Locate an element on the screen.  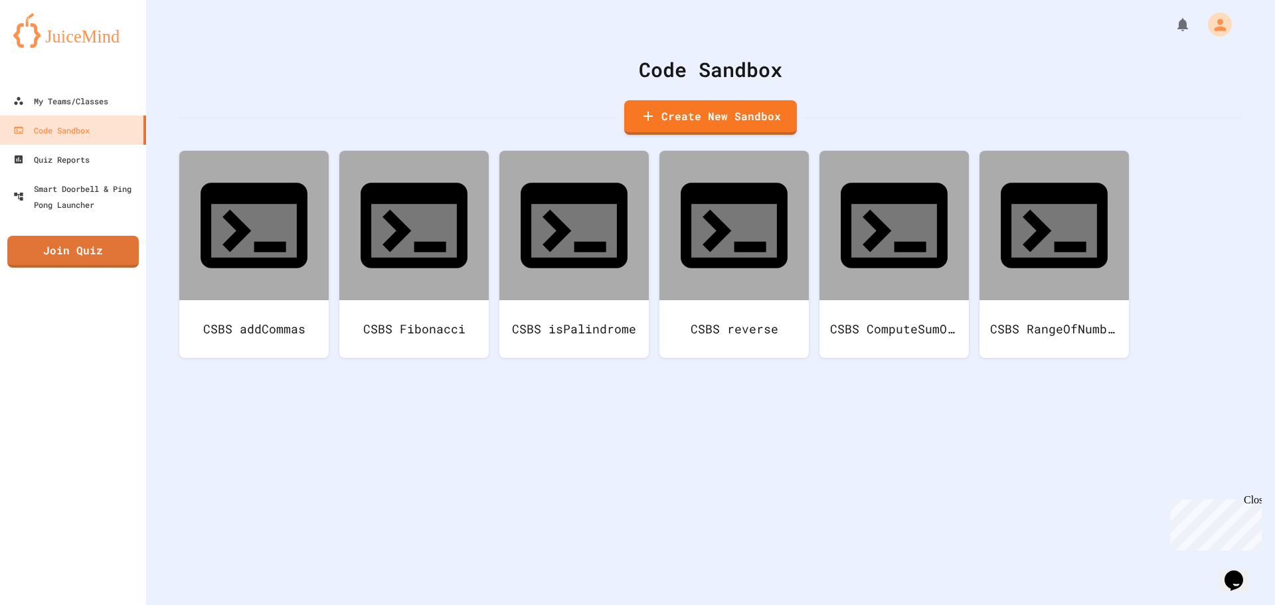
div: CSBS RangeOfNumbers is located at coordinates (1054, 329).